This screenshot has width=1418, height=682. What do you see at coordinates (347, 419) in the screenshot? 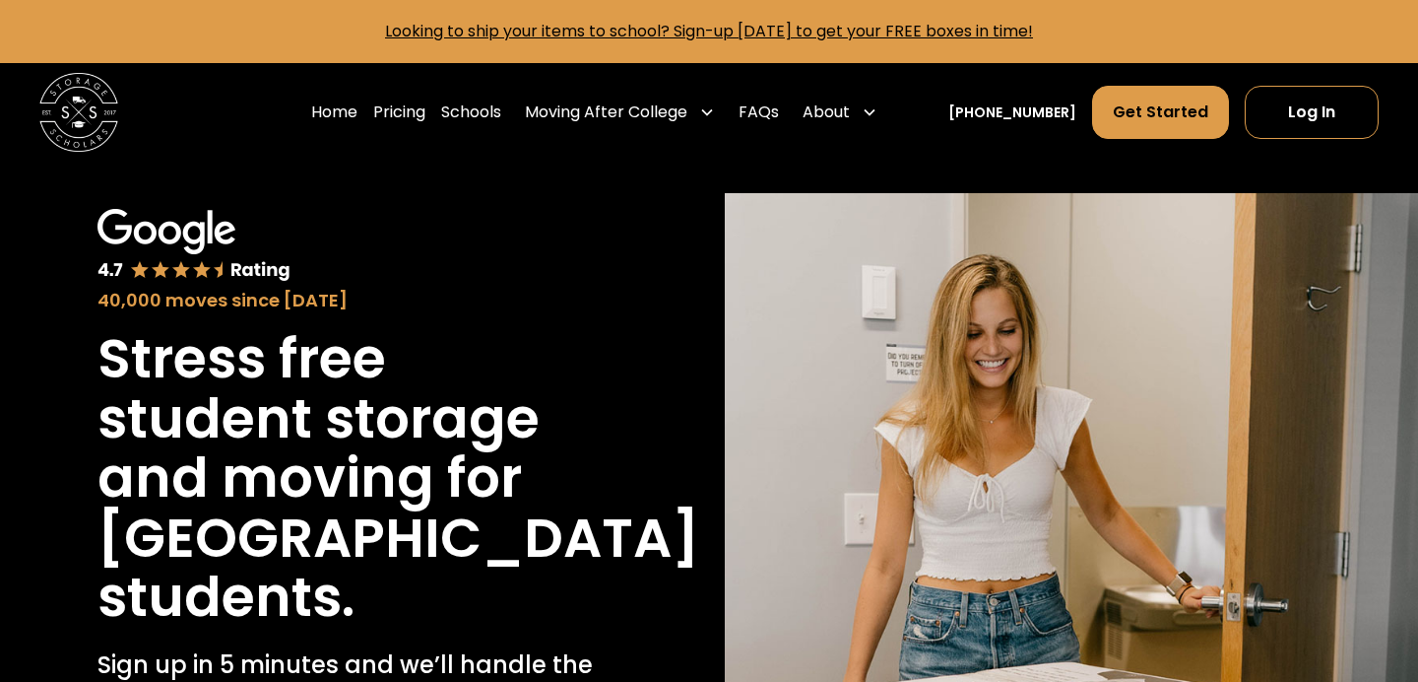
I see `h1: Stress free student storage and moving for` at bounding box center [347, 419].